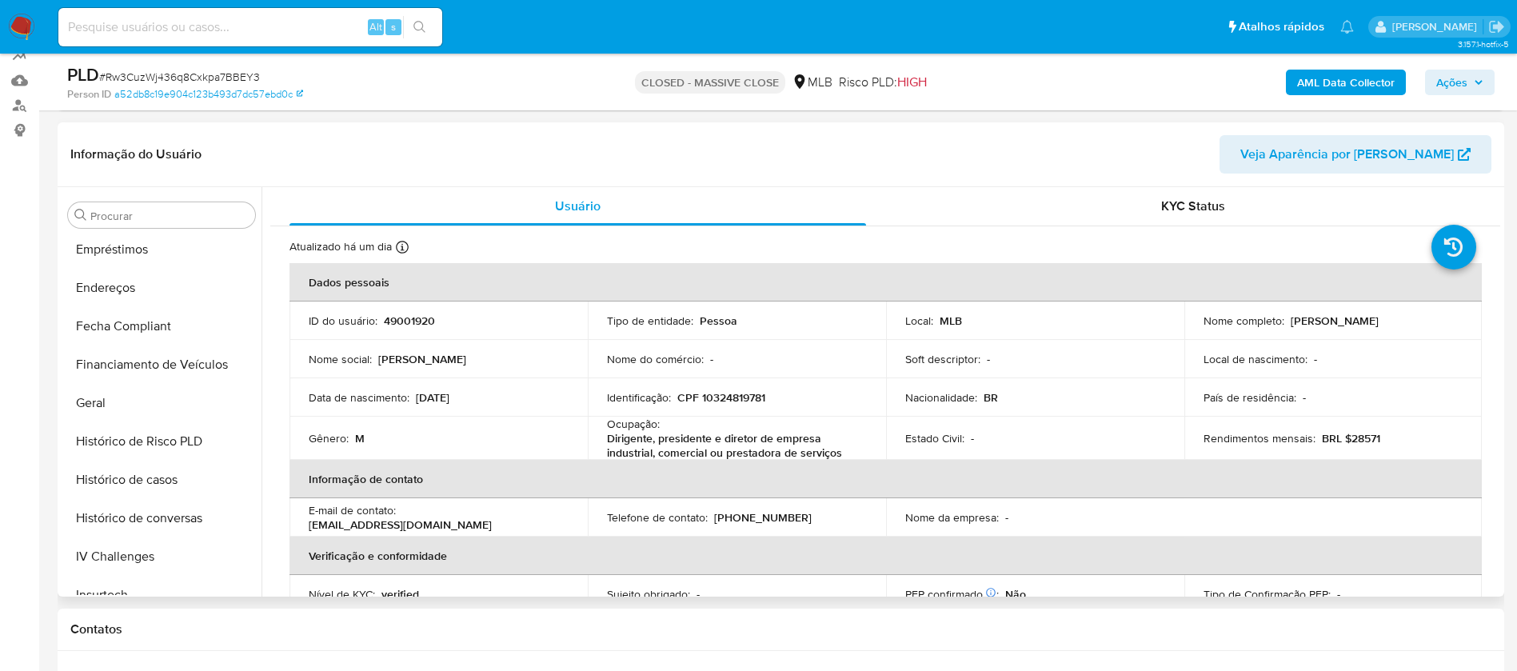 This screenshot has width=1517, height=671. What do you see at coordinates (1451, 82) in the screenshot?
I see `span: Ações` at bounding box center [1451, 82].